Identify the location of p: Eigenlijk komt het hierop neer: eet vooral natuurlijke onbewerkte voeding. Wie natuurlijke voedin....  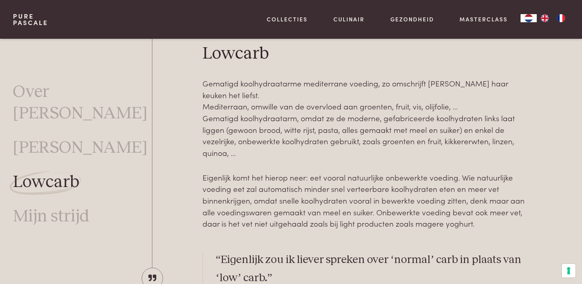
(367, 200).